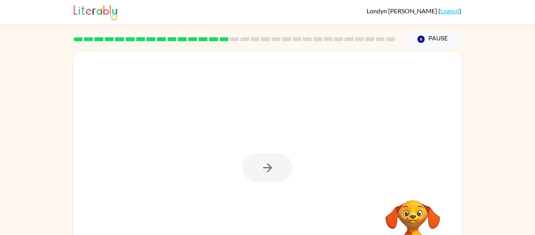 Image resolution: width=535 pixels, height=235 pixels. Describe the element at coordinates (95, 12) in the screenshot. I see `img: Literably` at that location.